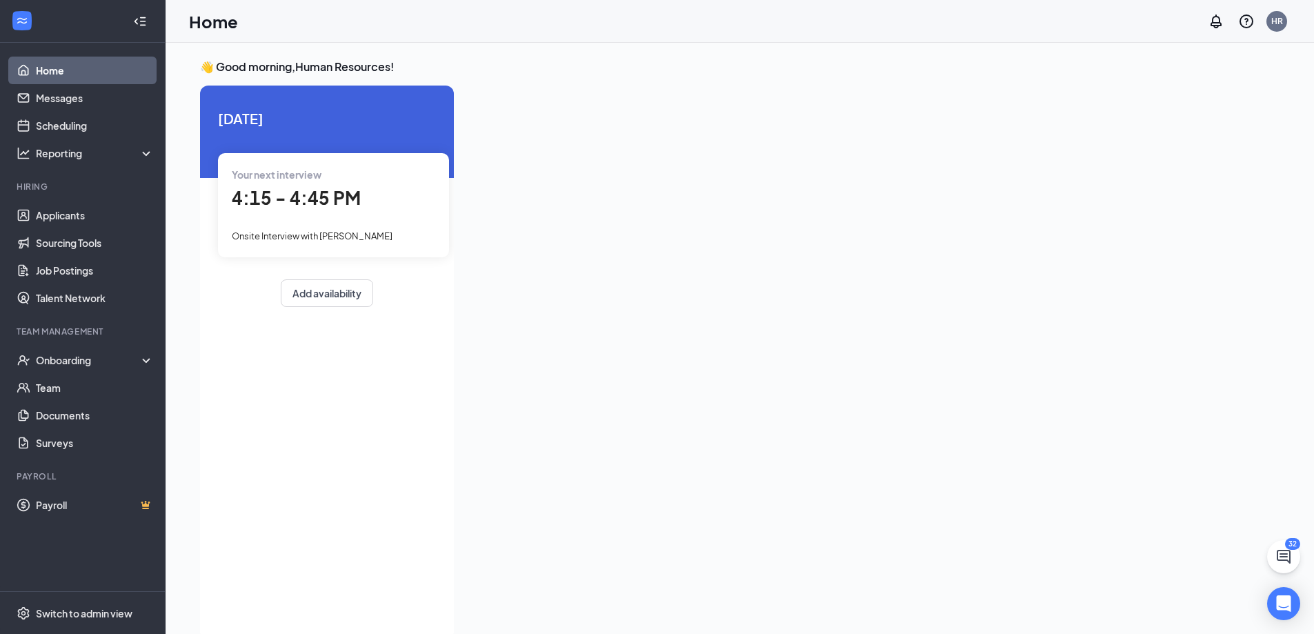 The width and height of the screenshot is (1314, 634). Describe the element at coordinates (94, 298) in the screenshot. I see `a: Talent Network` at that location.